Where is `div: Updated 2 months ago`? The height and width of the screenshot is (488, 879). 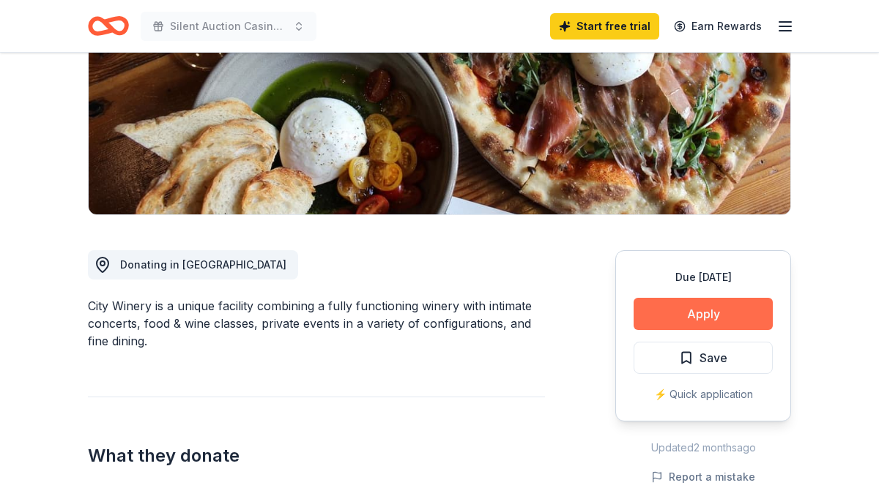 div: Updated 2 months ago is located at coordinates (703, 448).